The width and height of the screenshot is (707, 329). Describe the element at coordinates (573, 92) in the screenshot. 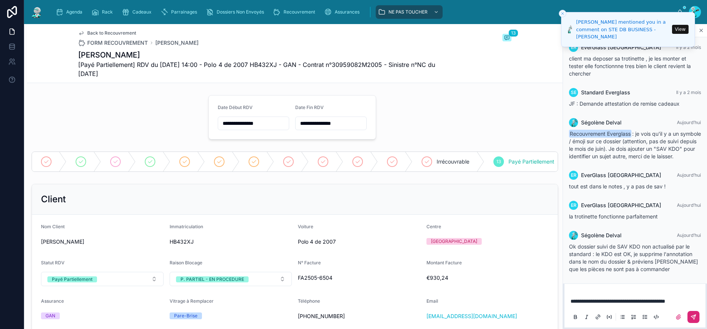

I see `span: SE` at that location.